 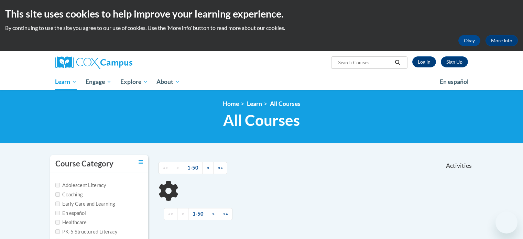 What do you see at coordinates (134, 82) in the screenshot?
I see `span: Explore` at bounding box center [134, 82].